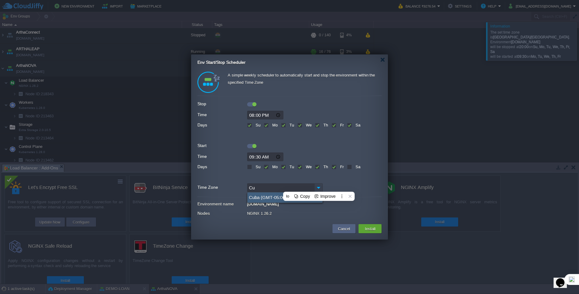 The image size is (579, 294). I want to click on label: Environment name, so click(222, 204).